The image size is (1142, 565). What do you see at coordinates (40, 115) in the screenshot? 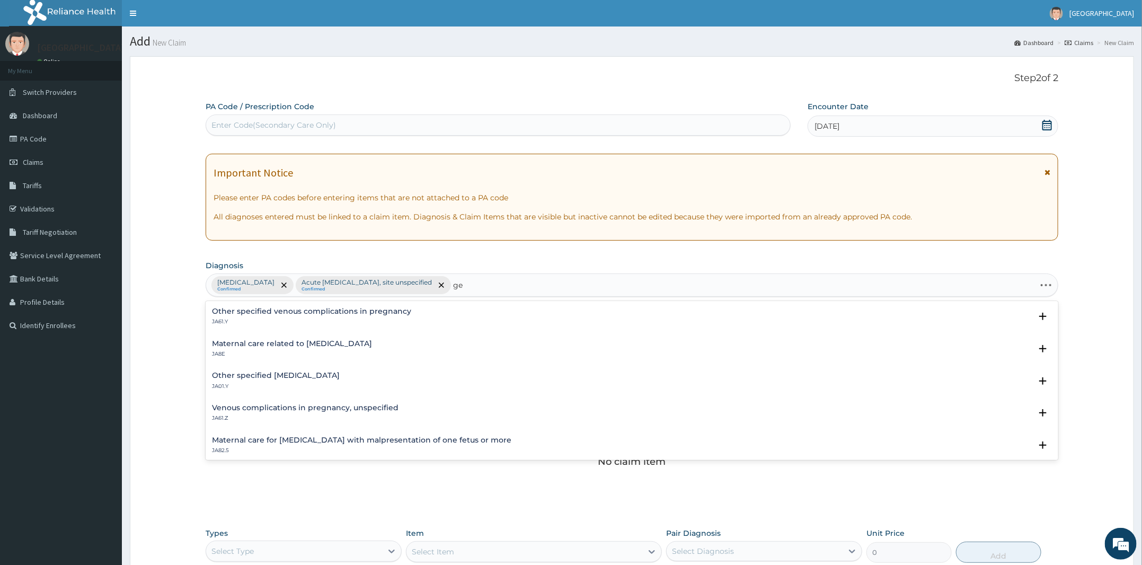
I see `span: Dashboard` at bounding box center [40, 115].